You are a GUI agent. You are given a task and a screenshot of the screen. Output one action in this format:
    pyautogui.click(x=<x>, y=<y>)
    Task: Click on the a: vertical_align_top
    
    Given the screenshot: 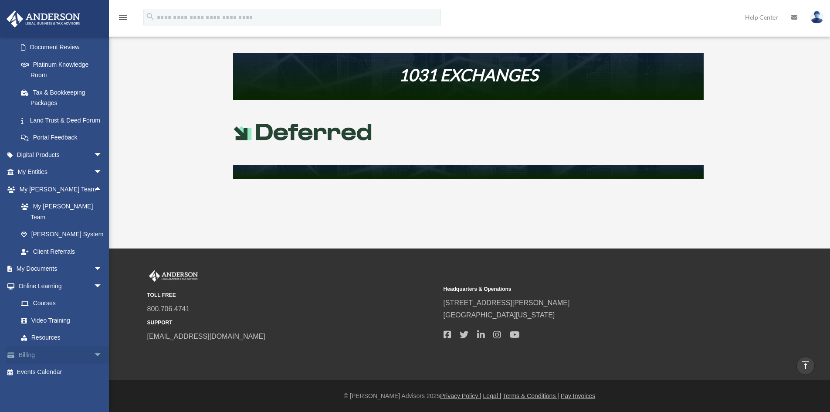 What is the action you would take?
    pyautogui.click(x=806, y=366)
    